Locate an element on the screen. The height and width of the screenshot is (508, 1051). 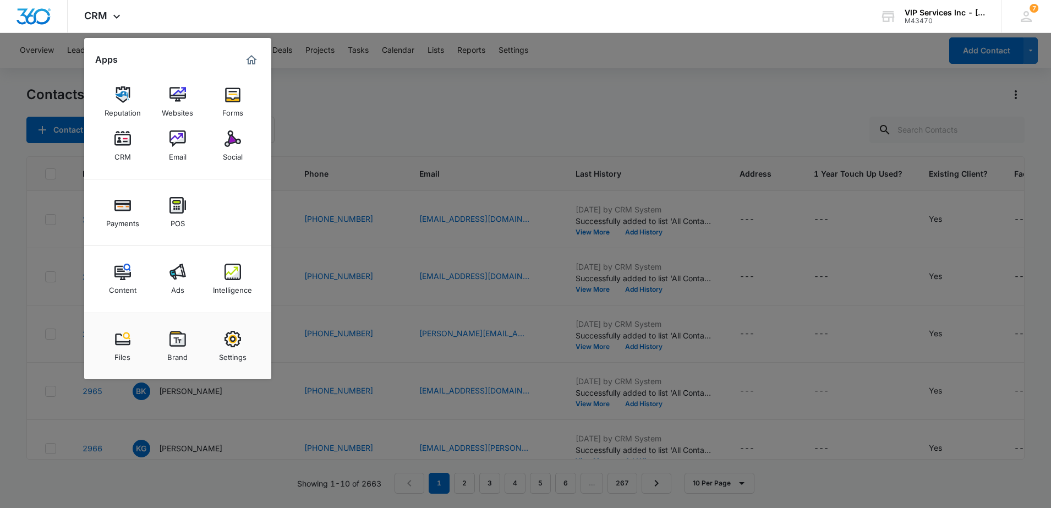
div: account id is located at coordinates (945, 21).